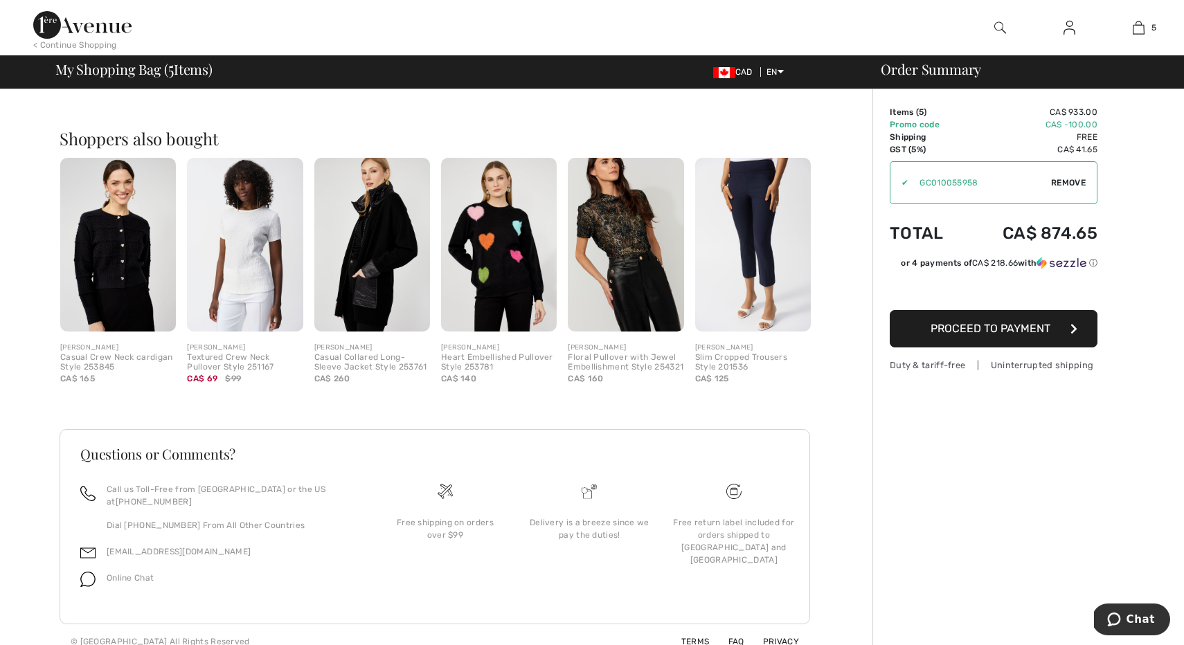 The image size is (1184, 645). Describe the element at coordinates (1139, 28) in the screenshot. I see `a: 5` at that location.